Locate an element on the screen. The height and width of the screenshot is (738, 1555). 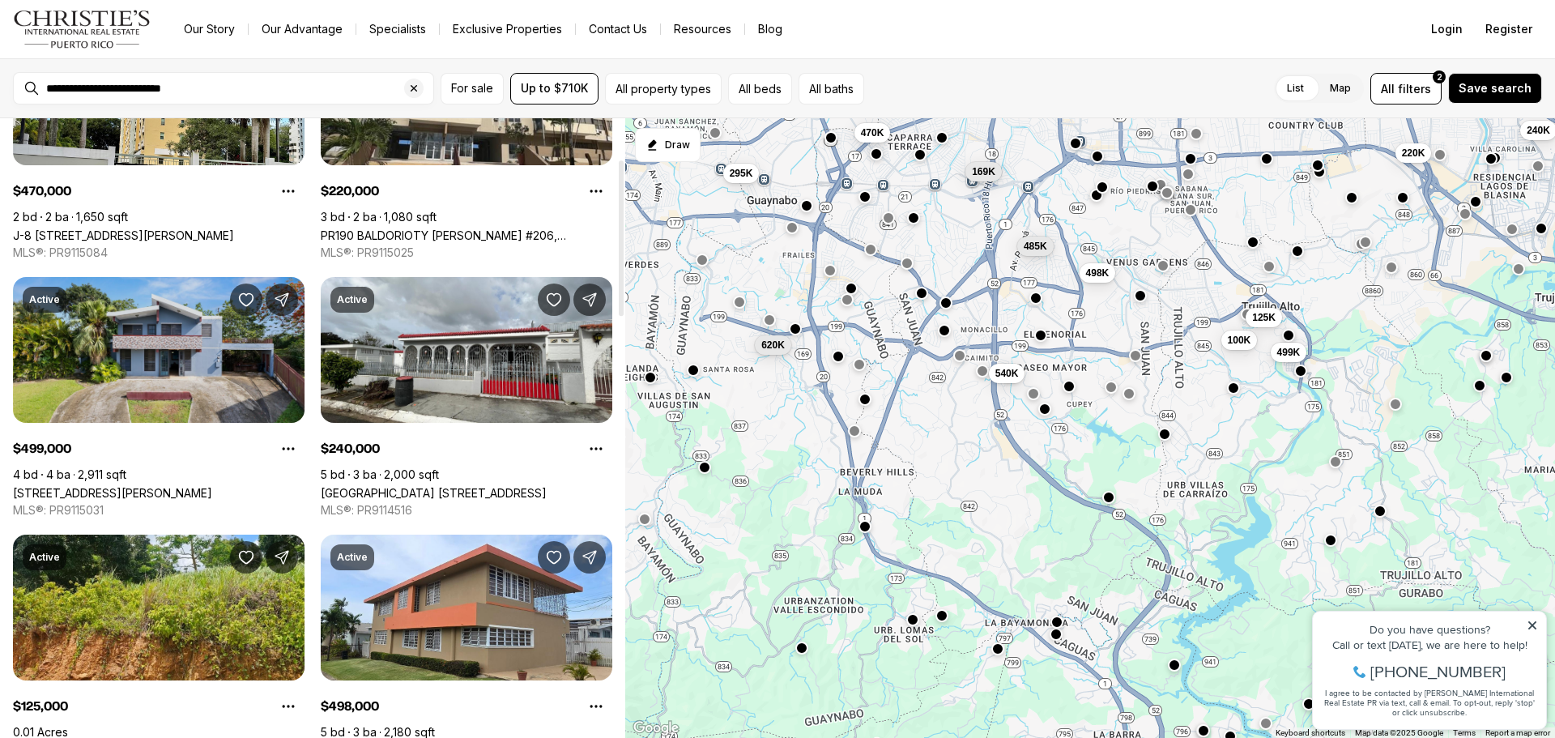
button: 485K is located at coordinates (1035, 246).